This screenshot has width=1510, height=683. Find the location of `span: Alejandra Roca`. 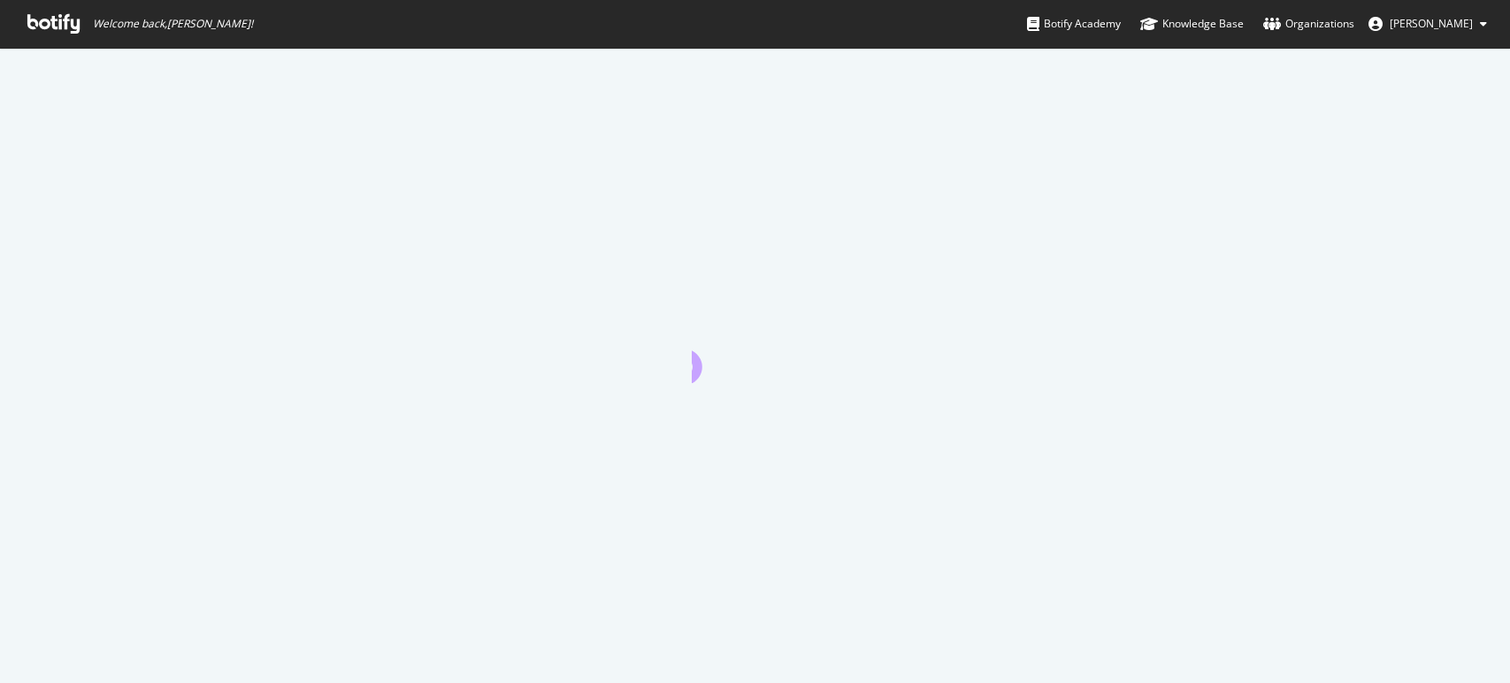

span: Alejandra Roca is located at coordinates (1431, 23).